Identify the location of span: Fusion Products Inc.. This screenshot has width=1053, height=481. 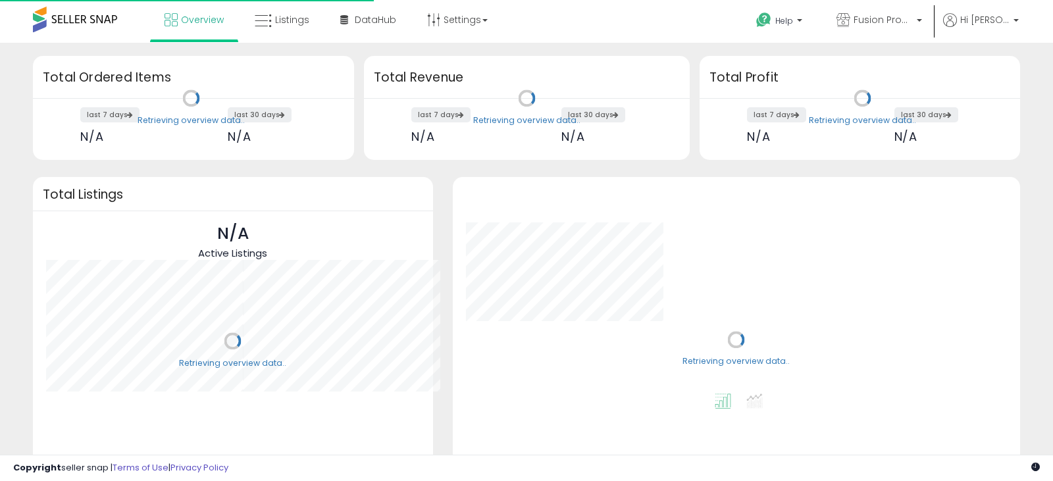
(883, 20).